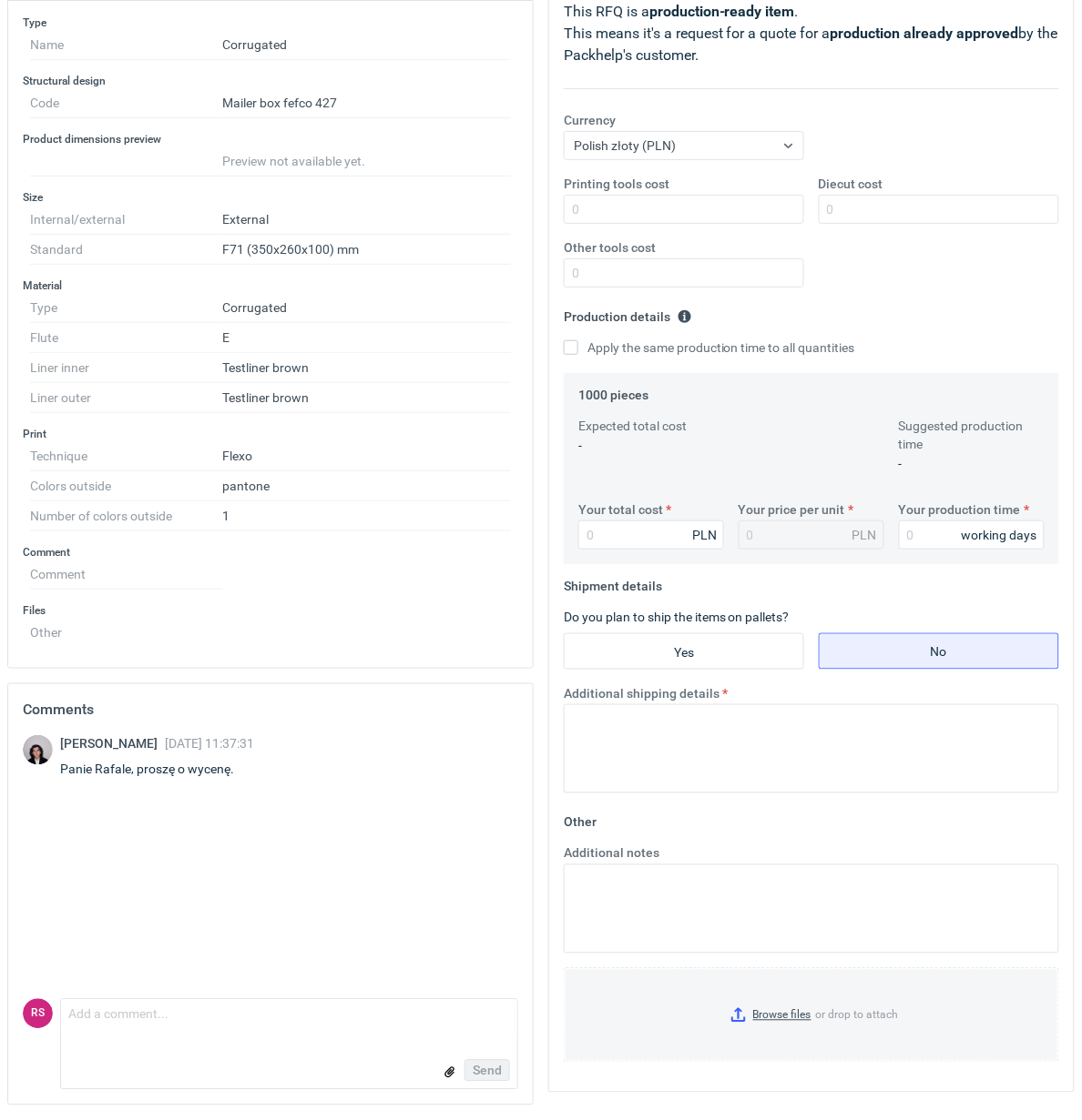  What do you see at coordinates (366, 249) in the screenshot?
I see `dd: F71 (350x260x100) mm` at bounding box center [366, 249].